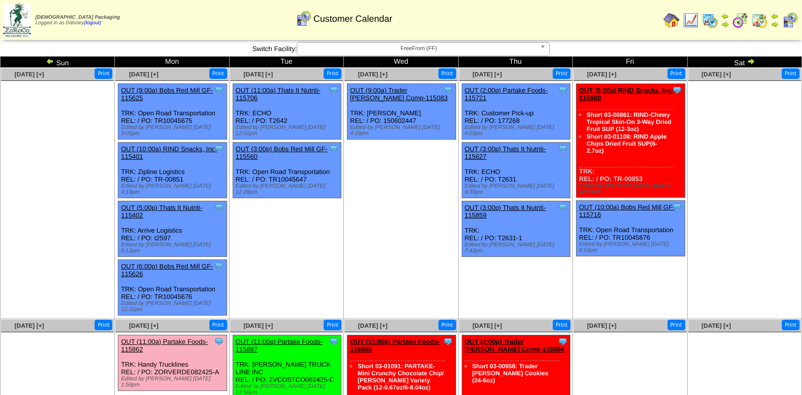 This screenshot has width=802, height=395. Describe the element at coordinates (775, 24) in the screenshot. I see `img: arrowright.gif` at that location.